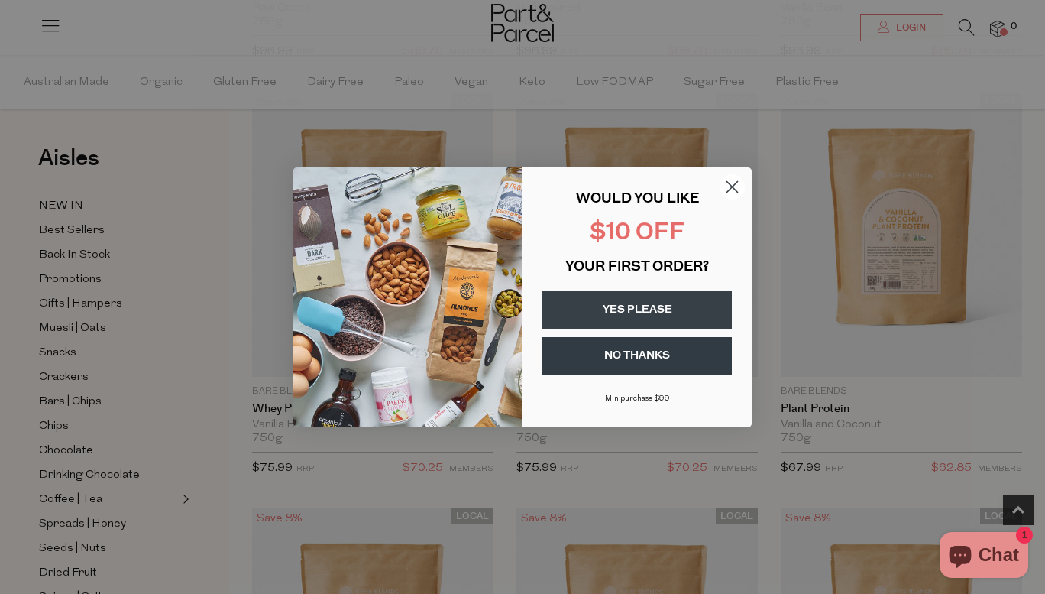 The width and height of the screenshot is (1045, 594). I want to click on span: YOUR FIRST ORDER?, so click(637, 267).